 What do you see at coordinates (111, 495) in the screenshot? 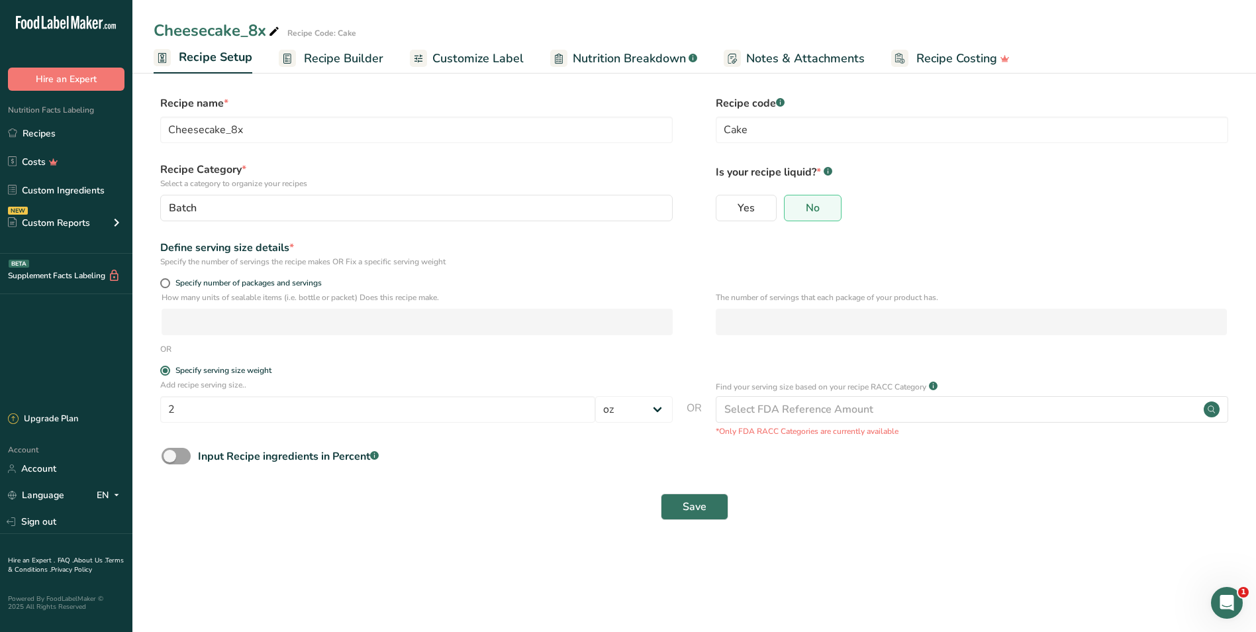
I see `div: EN` at bounding box center [111, 495].